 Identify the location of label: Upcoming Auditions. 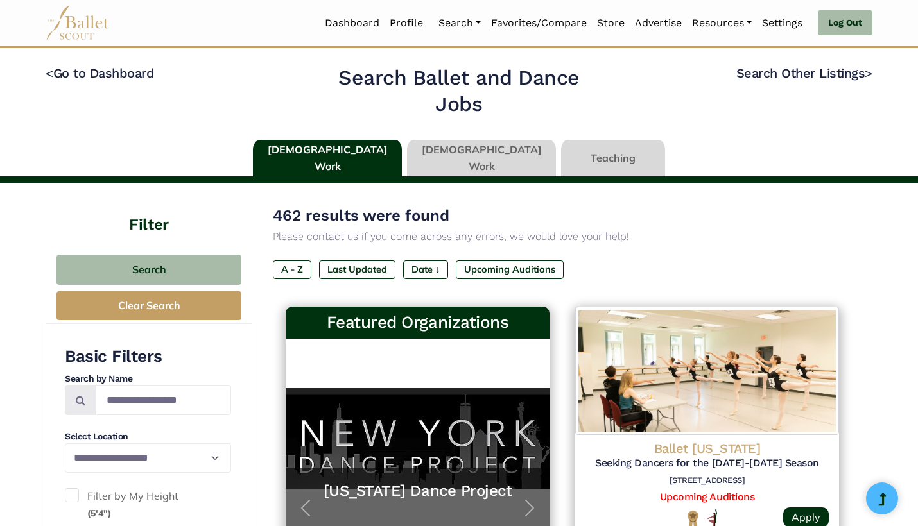
(510, 270).